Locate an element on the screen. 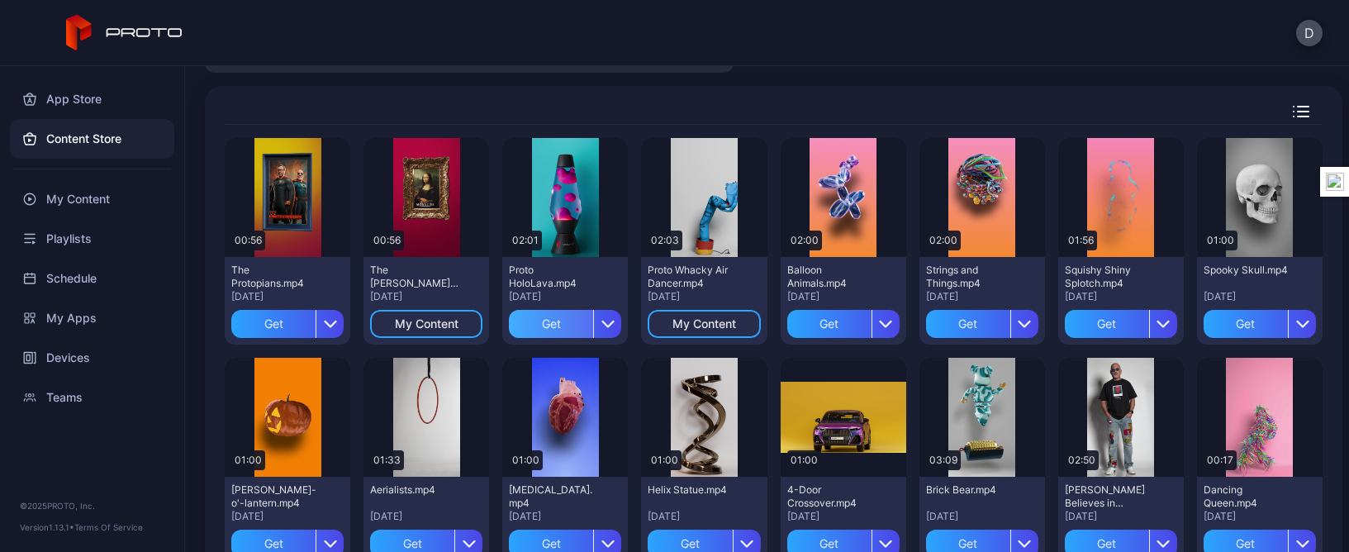 The width and height of the screenshot is (1349, 552). a: Schedule is located at coordinates (92, 278).